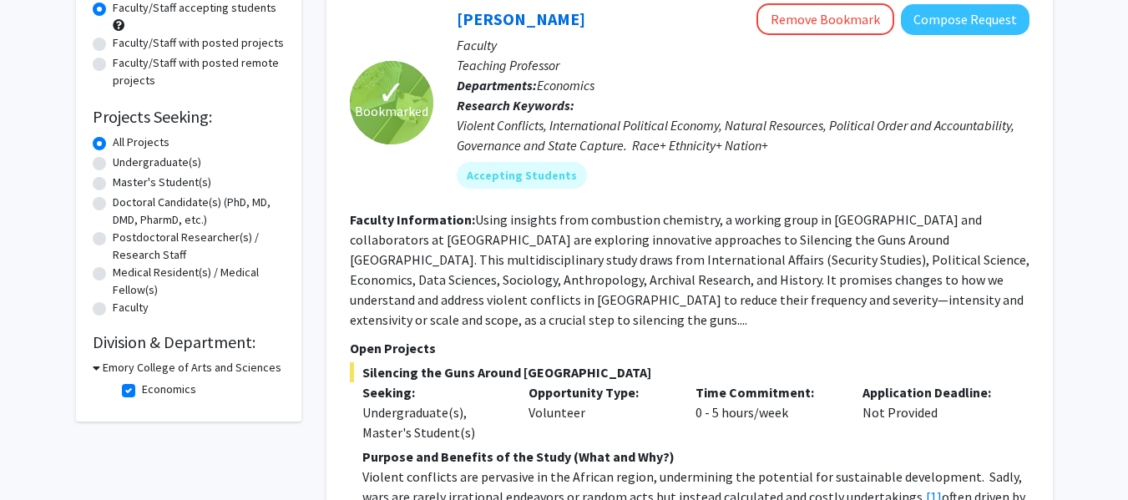 This screenshot has width=1128, height=500. What do you see at coordinates (933, 392) in the screenshot?
I see `p: Application Deadline:` at bounding box center [933, 392].